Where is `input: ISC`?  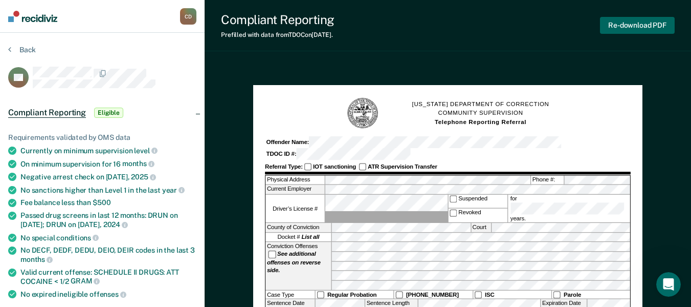
input: ISC is located at coordinates (478, 294).